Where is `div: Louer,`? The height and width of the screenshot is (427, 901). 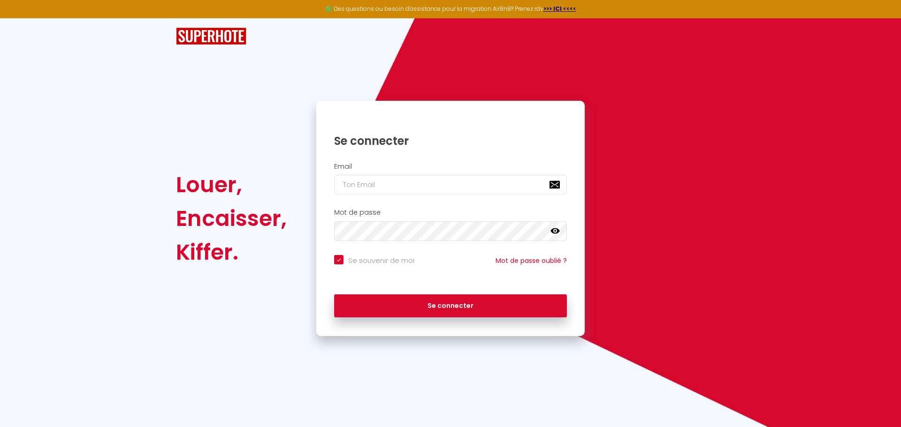 div: Louer, is located at coordinates (231, 185).